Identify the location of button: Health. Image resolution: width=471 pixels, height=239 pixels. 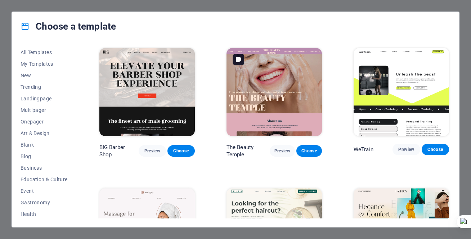
(44, 214).